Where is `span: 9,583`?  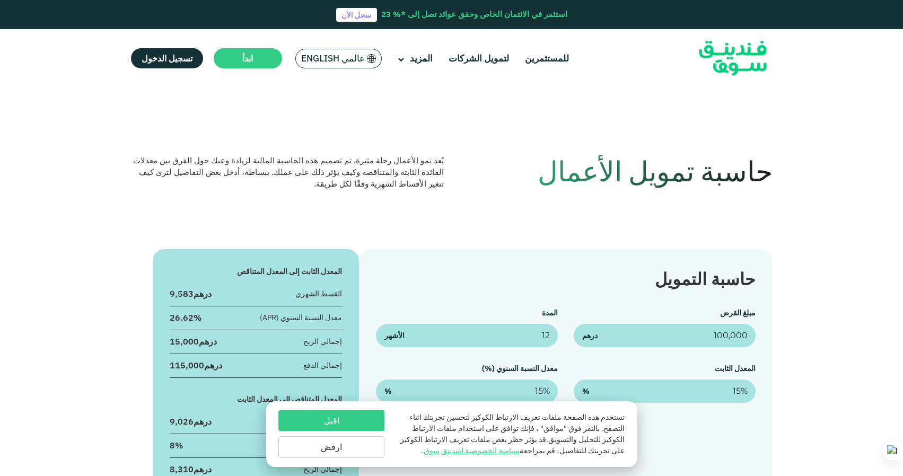 span: 9,583 is located at coordinates (181, 294).